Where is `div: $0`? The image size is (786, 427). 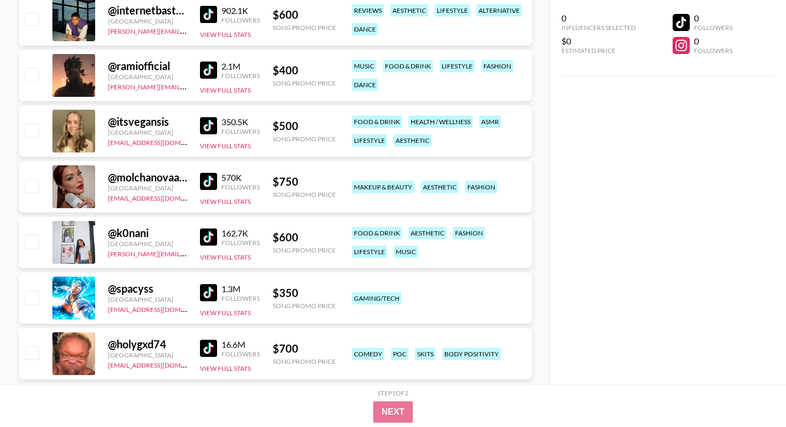
div: $0 is located at coordinates (598, 41).